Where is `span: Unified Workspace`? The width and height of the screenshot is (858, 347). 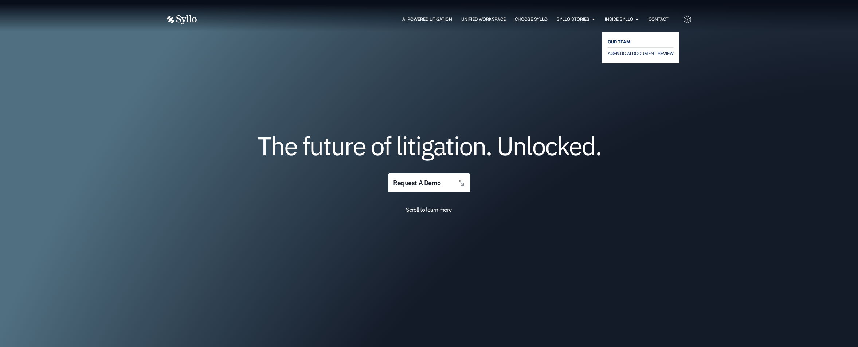
span: Unified Workspace is located at coordinates (484, 19).